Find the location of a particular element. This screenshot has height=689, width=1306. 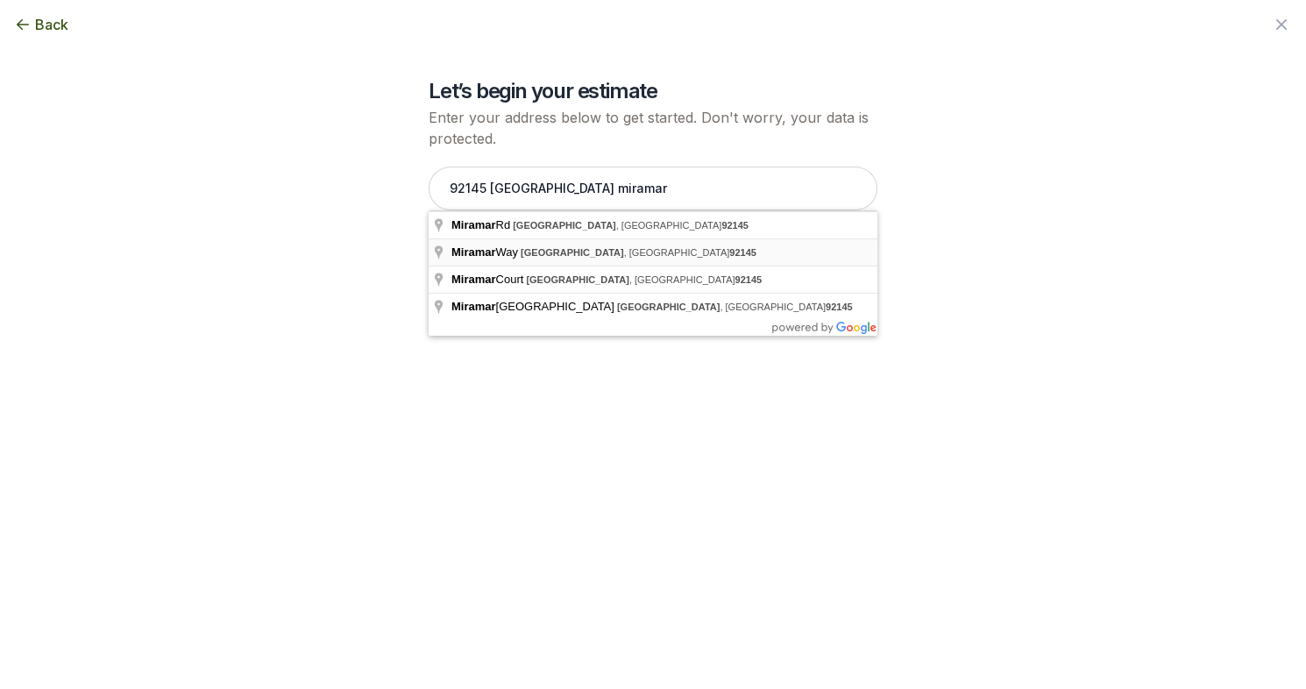

span: Court is located at coordinates (488, 279).